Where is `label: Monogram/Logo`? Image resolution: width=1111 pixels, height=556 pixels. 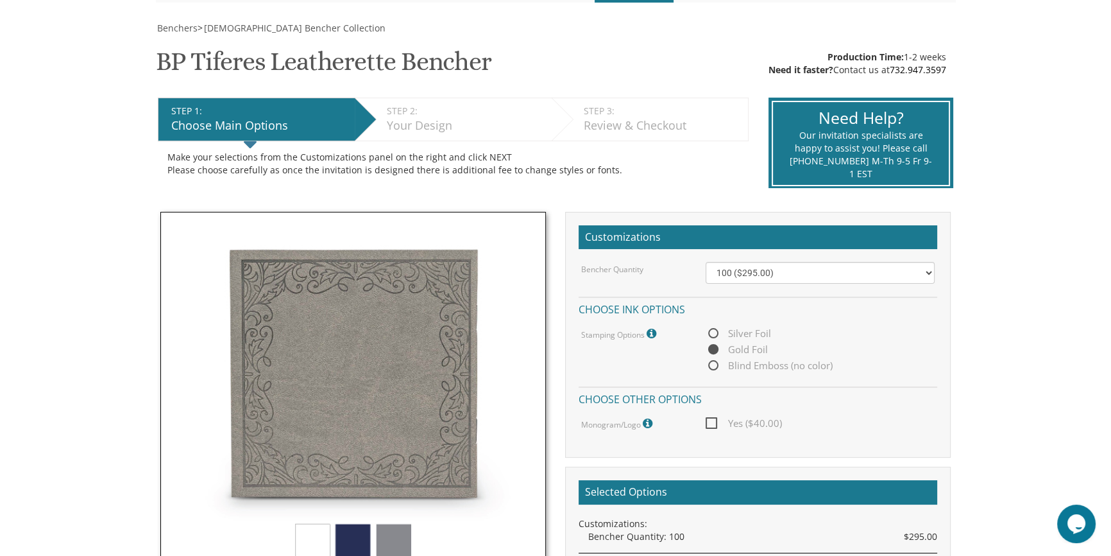 label: Monogram/Logo is located at coordinates (618, 423).